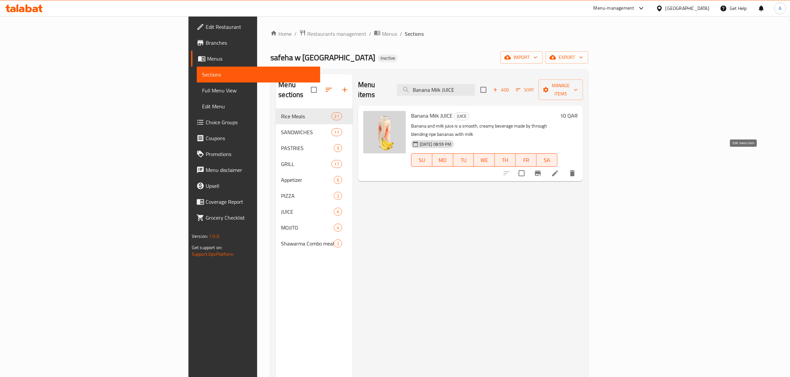  What do you see at coordinates (260, 170) in the screenshot?
I see `span: Menu disclaimer` at bounding box center [260, 170].